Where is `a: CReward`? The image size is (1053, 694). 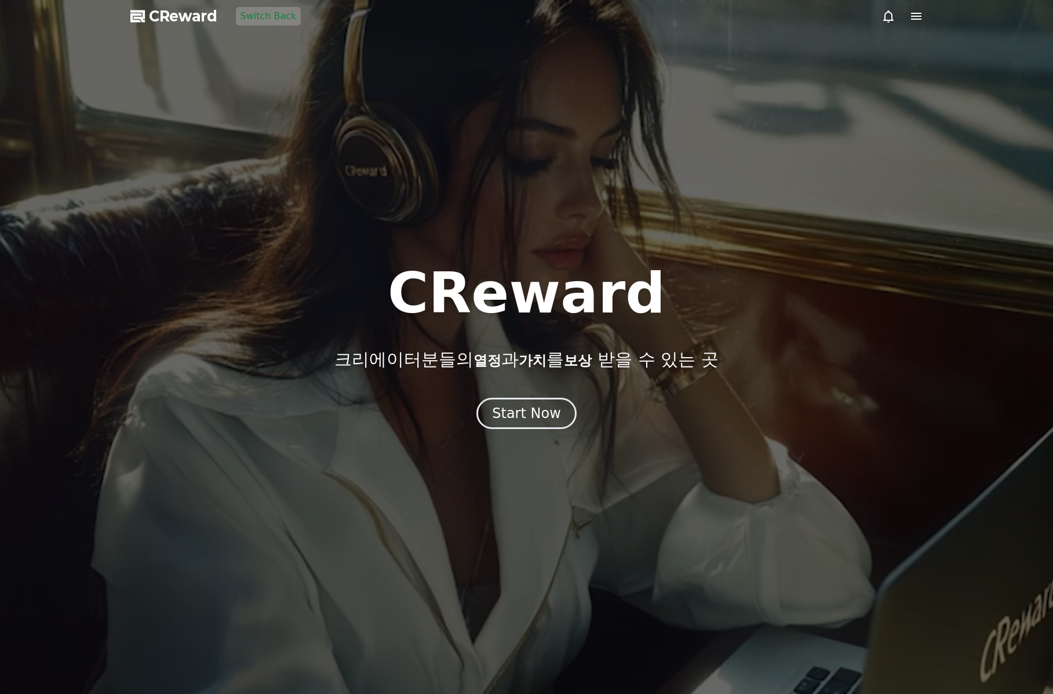
a: CReward is located at coordinates (174, 16).